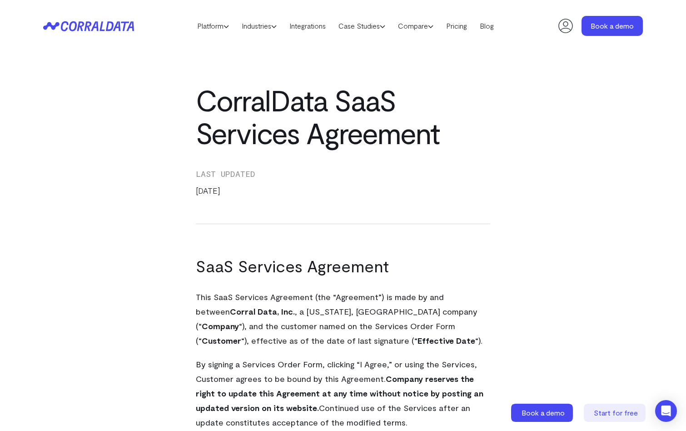 The width and height of the screenshot is (686, 431). What do you see at coordinates (343, 174) in the screenshot?
I see `h5: Last Updated` at bounding box center [343, 174].